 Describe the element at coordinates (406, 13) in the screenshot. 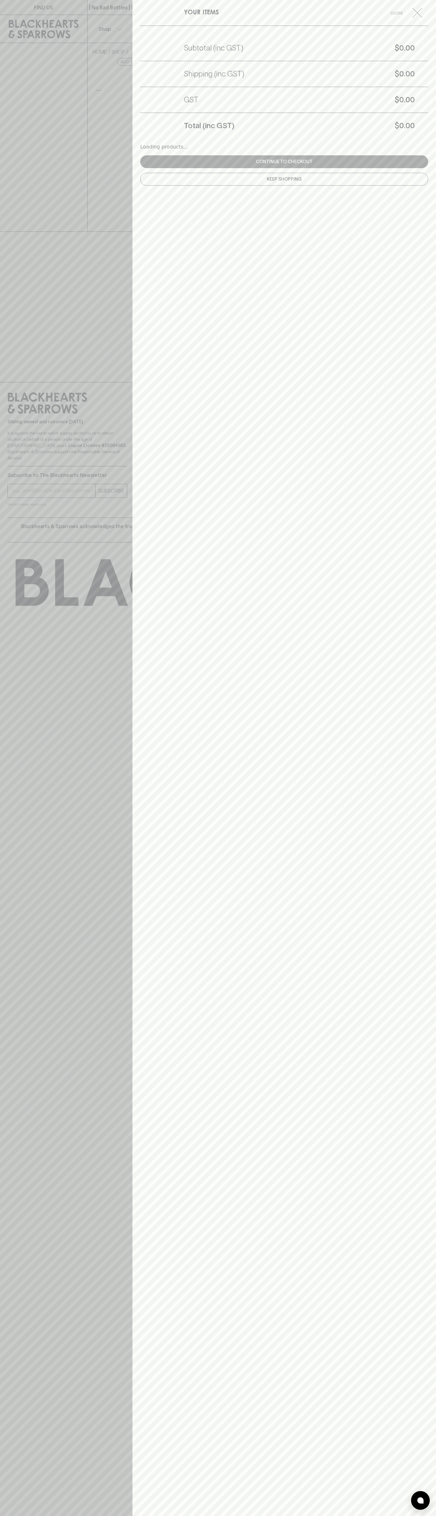

I see `button: Close` at that location.